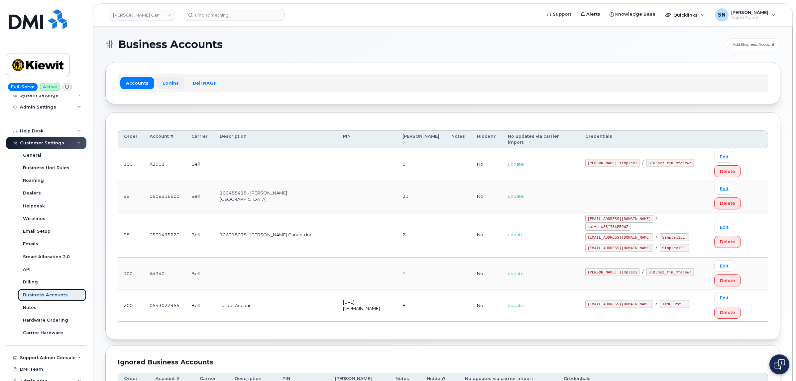  Describe the element at coordinates (421, 306) in the screenshot. I see `td: 8` at that location.